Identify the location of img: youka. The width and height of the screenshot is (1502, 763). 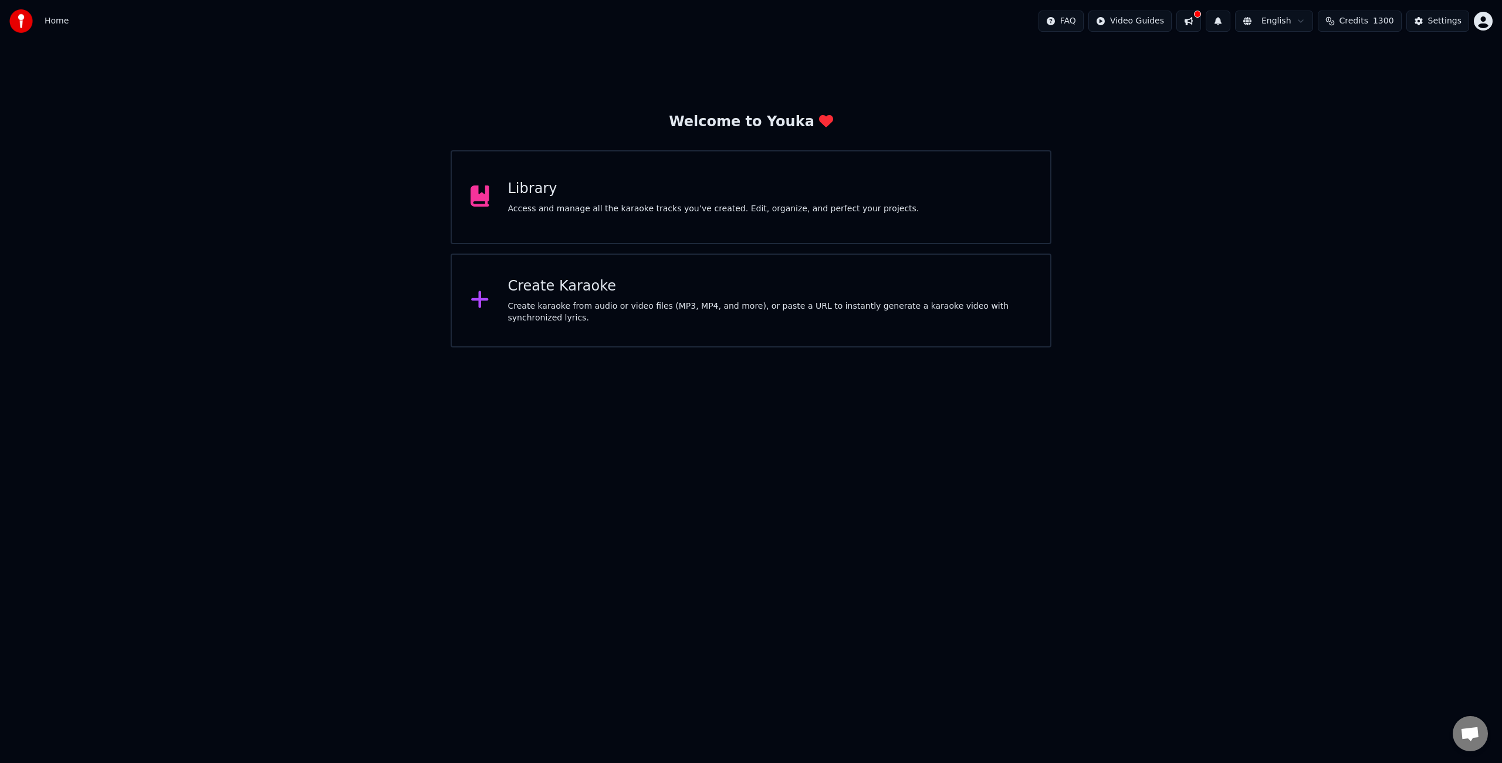
(21, 21).